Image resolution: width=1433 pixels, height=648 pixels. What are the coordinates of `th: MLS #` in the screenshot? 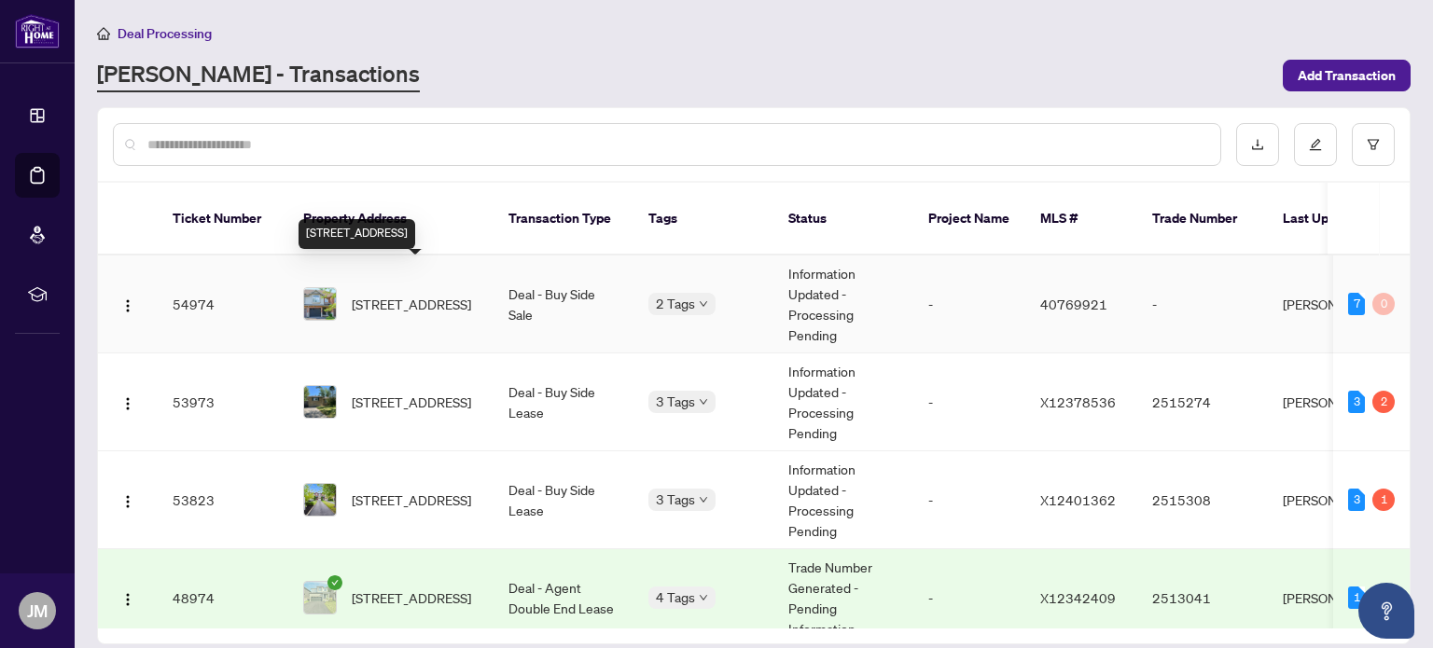 It's located at (1081, 219).